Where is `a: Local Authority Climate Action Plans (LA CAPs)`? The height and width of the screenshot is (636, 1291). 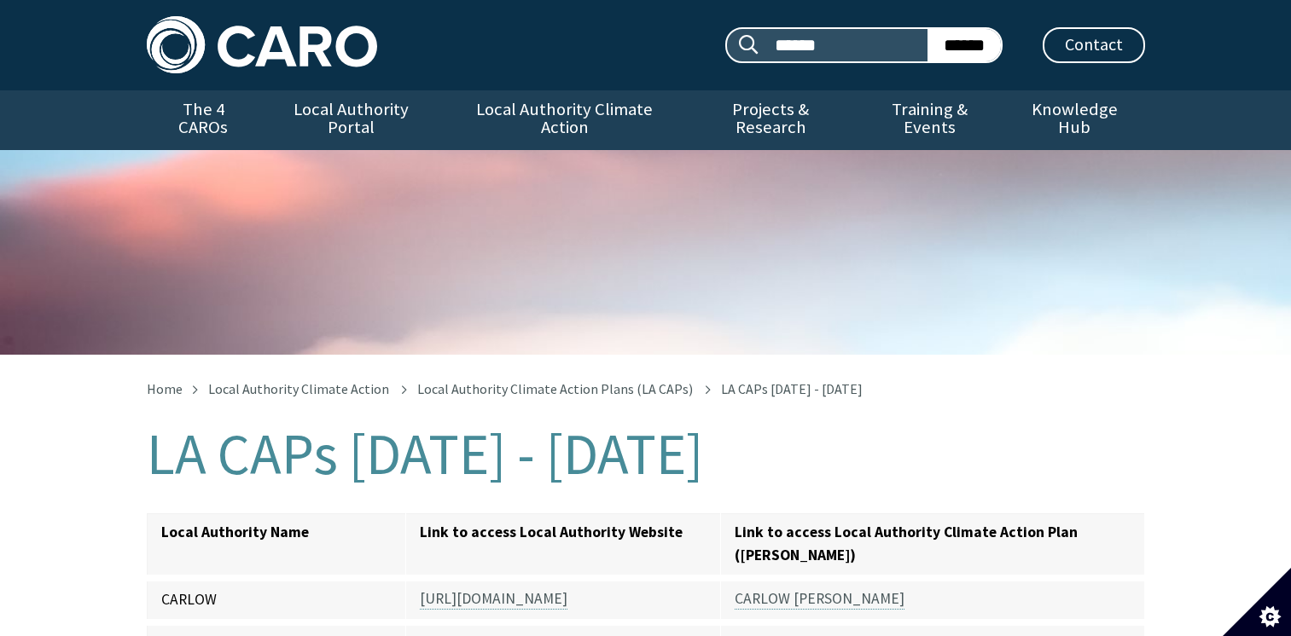 a: Local Authority Climate Action Plans (LA CAPs) is located at coordinates (554, 389).